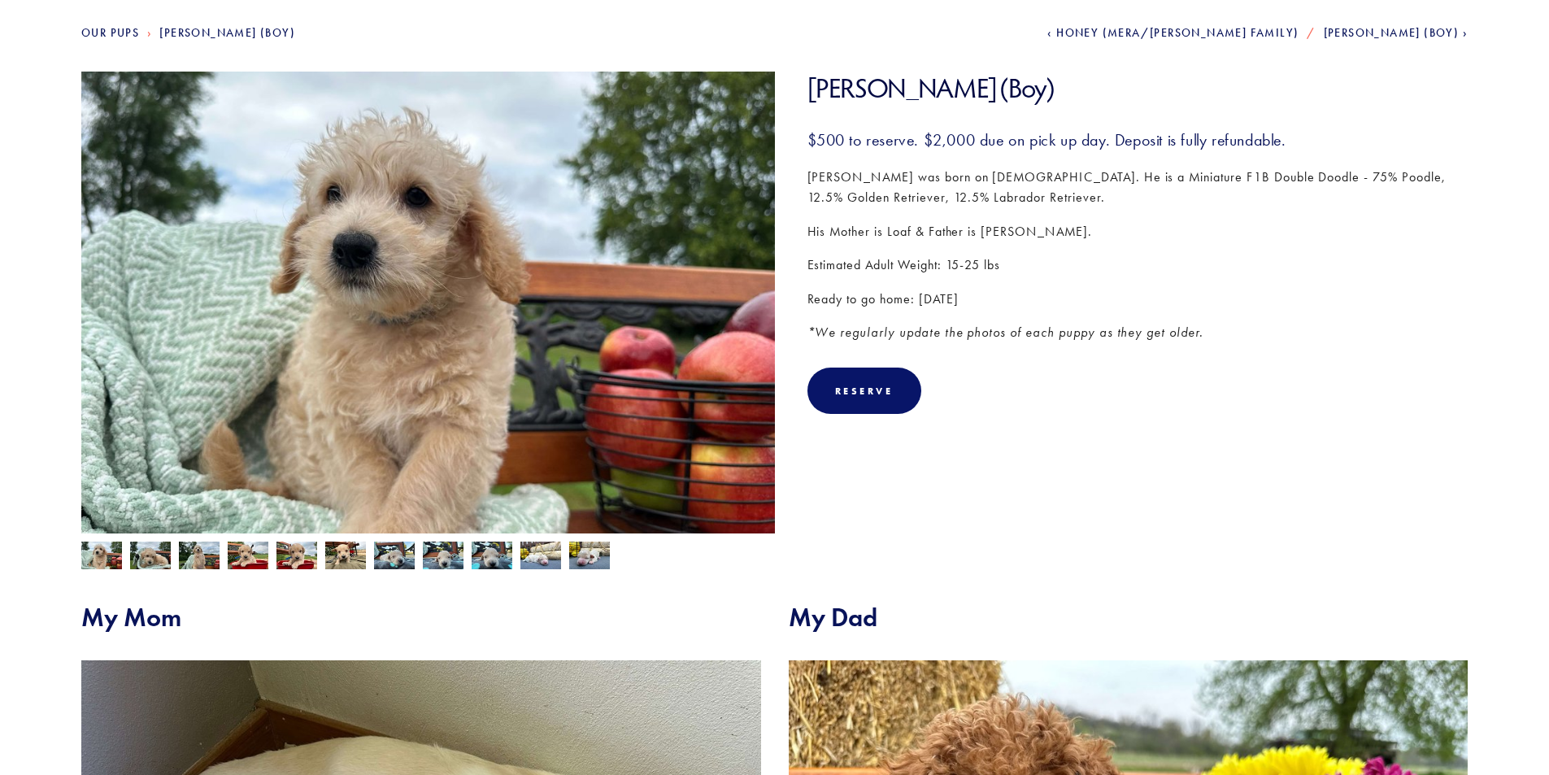 This screenshot has width=1549, height=775. Describe the element at coordinates (589, 555) in the screenshot. I see `img: Hayden 1.jpg` at that location.